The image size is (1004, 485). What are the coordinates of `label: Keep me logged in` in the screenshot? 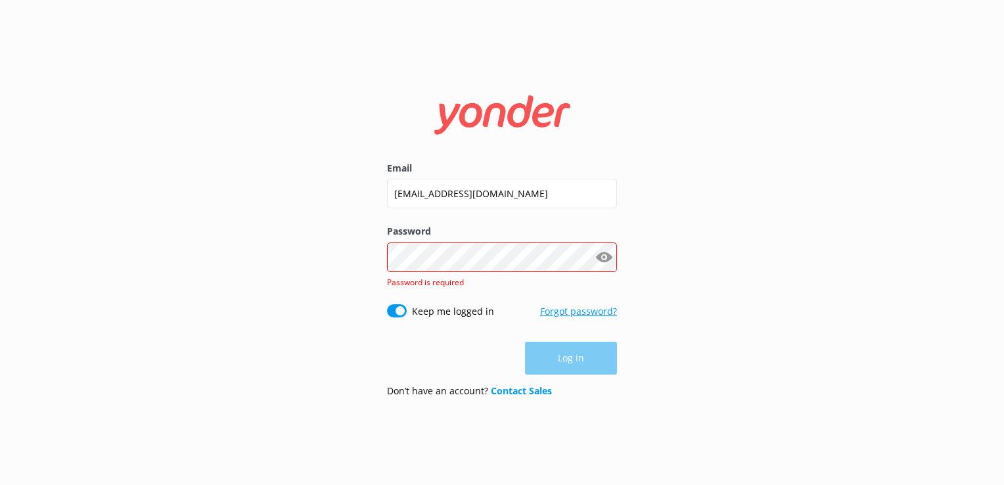 It's located at (453, 312).